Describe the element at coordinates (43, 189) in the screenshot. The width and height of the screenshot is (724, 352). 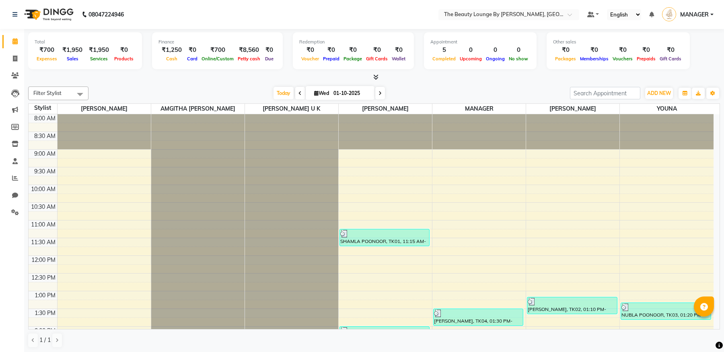
I see `div: 10:00 AM` at that location.